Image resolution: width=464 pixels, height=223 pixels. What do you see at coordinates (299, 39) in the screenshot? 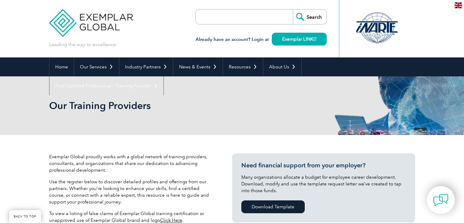
I see `a: Exemplar LINK` at bounding box center [299, 39].